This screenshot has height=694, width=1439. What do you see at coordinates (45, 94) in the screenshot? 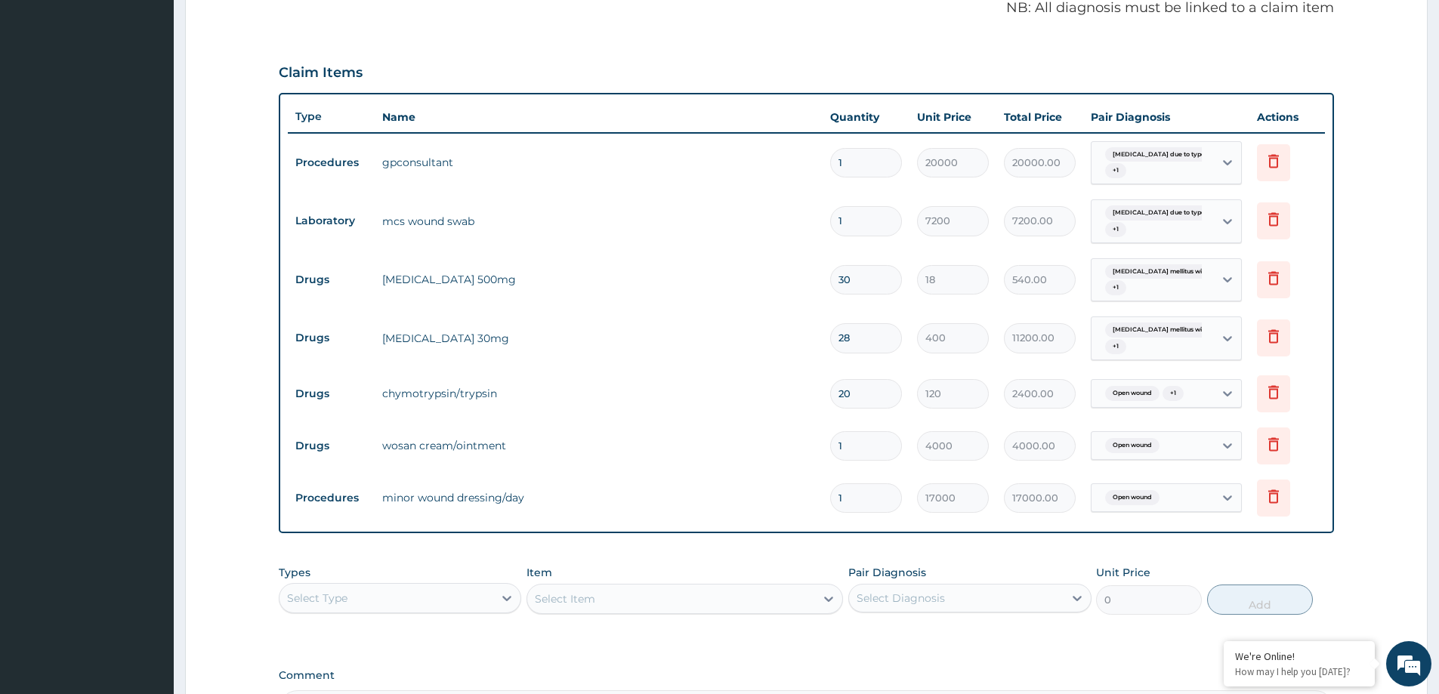
I see `img: d_794563401_company_1708531726252_794563401` at bounding box center [45, 94].